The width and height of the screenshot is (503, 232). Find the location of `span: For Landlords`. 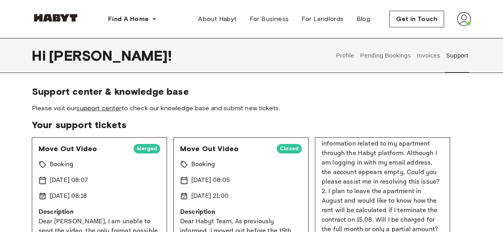

span: For Landlords is located at coordinates (322, 19).